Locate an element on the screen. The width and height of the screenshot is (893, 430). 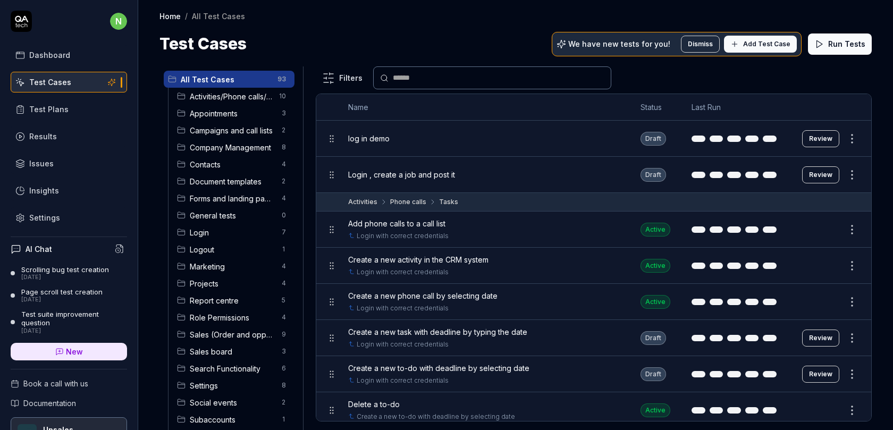
div: Drag to reorderGeneral tests0 is located at coordinates (233, 215).